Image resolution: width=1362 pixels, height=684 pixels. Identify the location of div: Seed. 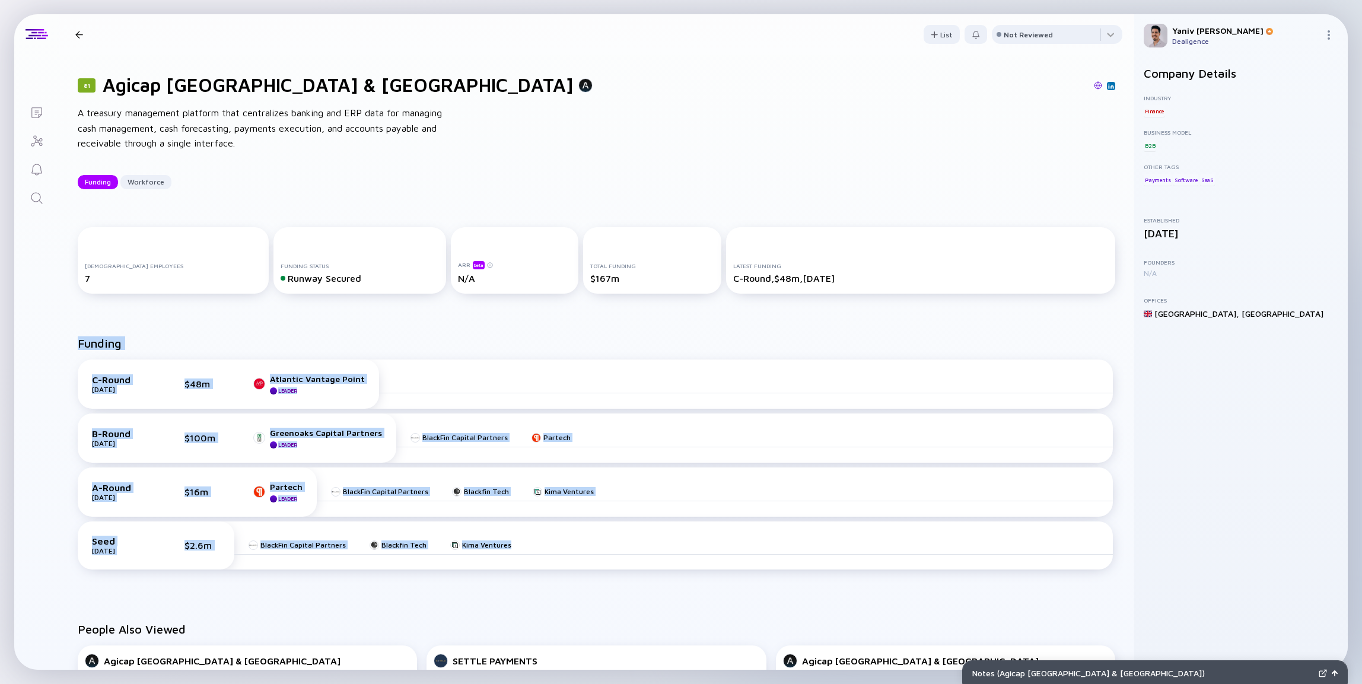
(122, 541).